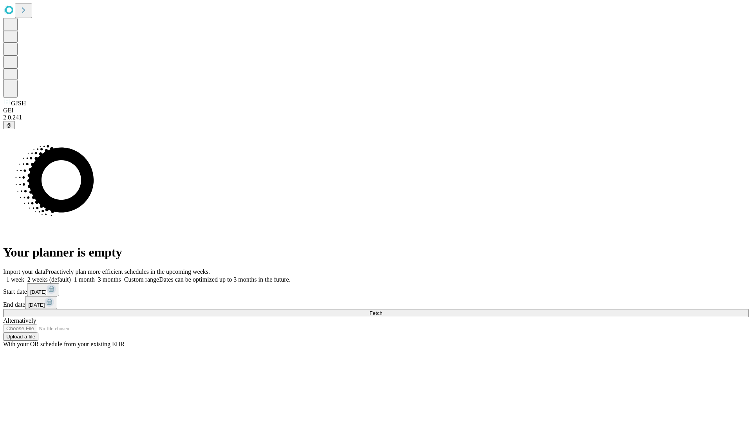 Image resolution: width=752 pixels, height=423 pixels. What do you see at coordinates (18, 103) in the screenshot?
I see `span: GJSH` at bounding box center [18, 103].